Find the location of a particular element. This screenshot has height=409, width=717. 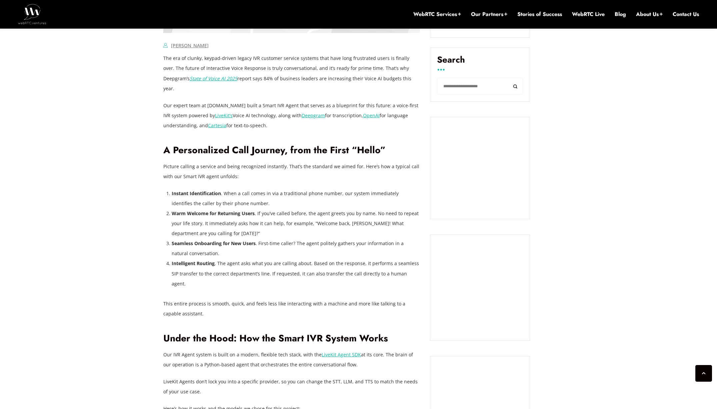

a: Our Partners is located at coordinates (489, 14).